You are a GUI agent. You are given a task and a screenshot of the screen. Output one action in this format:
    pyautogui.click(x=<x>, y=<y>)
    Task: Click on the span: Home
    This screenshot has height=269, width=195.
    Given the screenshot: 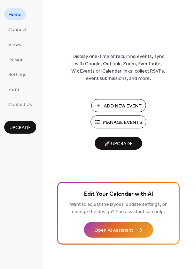 What is the action you would take?
    pyautogui.click(x=15, y=15)
    